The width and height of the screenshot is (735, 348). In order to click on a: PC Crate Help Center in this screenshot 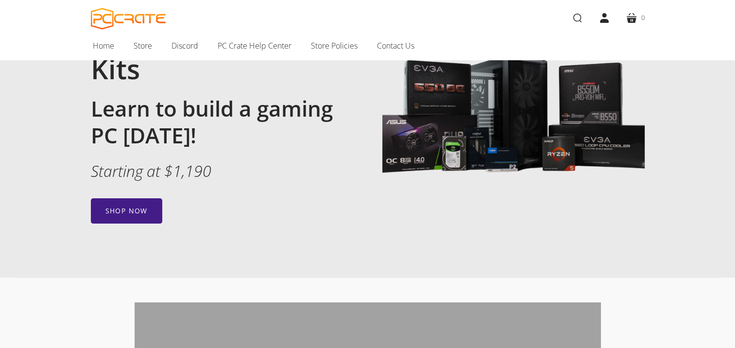, I will do `click(254, 46)`.